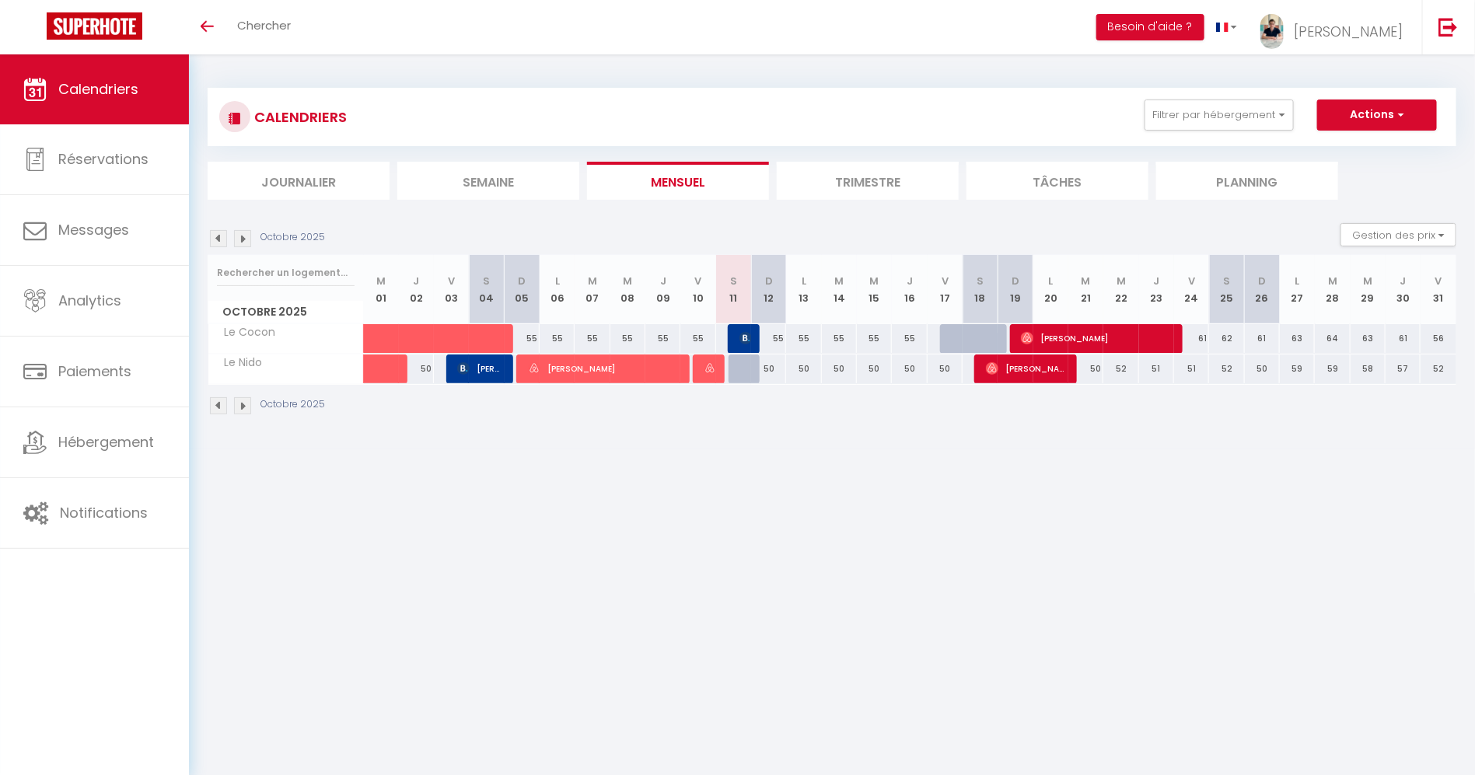 The image size is (1475, 775). Describe the element at coordinates (1398, 235) in the screenshot. I see `button: Gestion des prix` at that location.